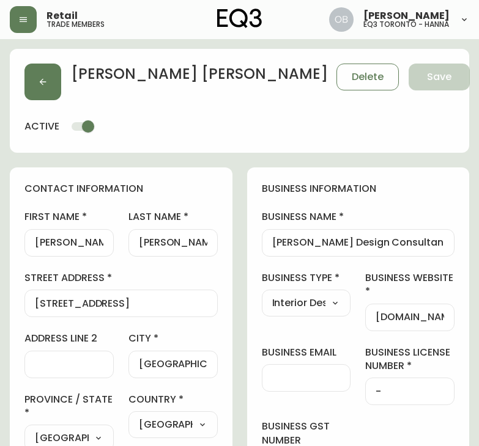 The width and height of the screenshot is (479, 446). I want to click on label: business email, so click(306, 353).